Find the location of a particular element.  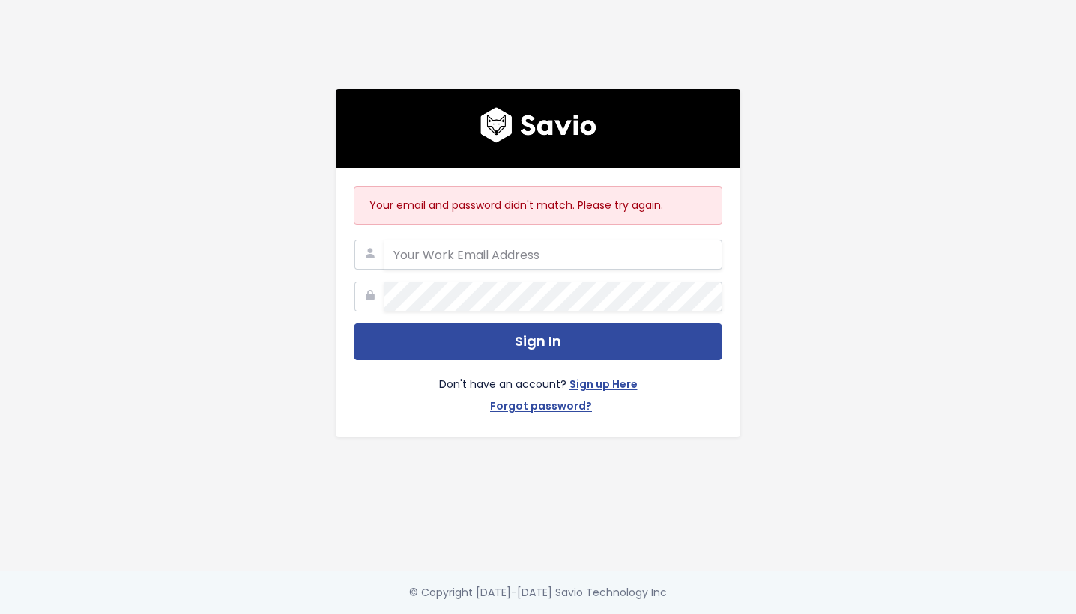

div: Don't have an account? is located at coordinates (538, 390).